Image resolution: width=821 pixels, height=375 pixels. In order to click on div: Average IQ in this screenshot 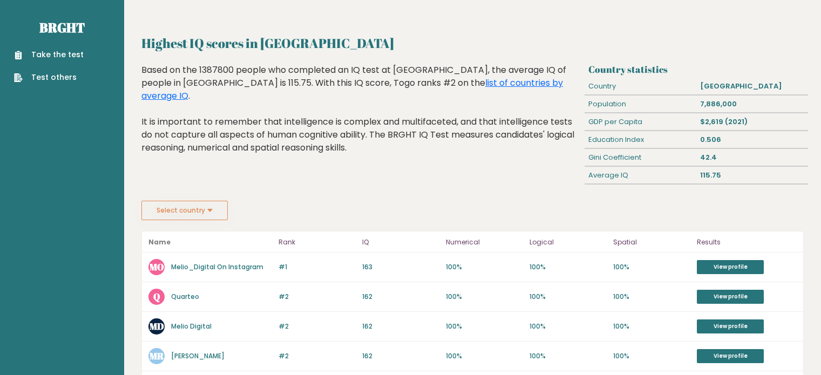, I will do `click(640, 175)`.